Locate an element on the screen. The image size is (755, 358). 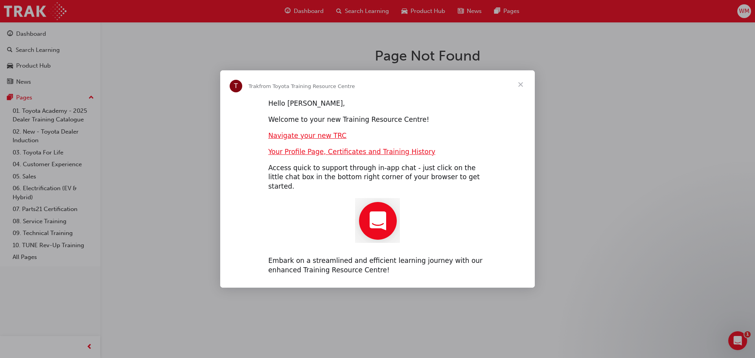
span: Close is located at coordinates (521, 85).